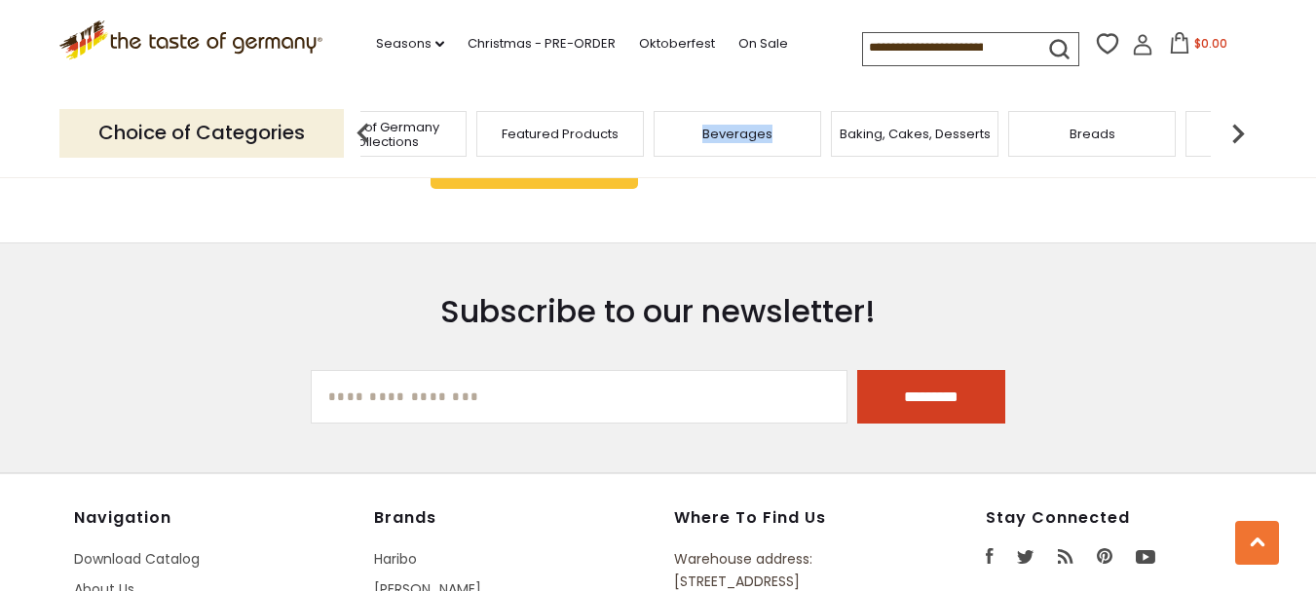 Image resolution: width=1316 pixels, height=591 pixels. What do you see at coordinates (1114, 518) in the screenshot?
I see `h4: Stay Connected` at bounding box center [1114, 518].